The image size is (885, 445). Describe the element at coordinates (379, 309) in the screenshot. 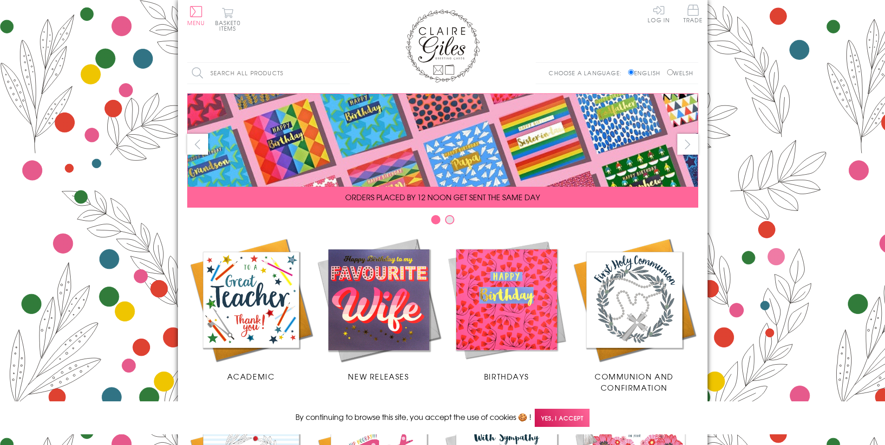

I see `a: New Releases` at that location.